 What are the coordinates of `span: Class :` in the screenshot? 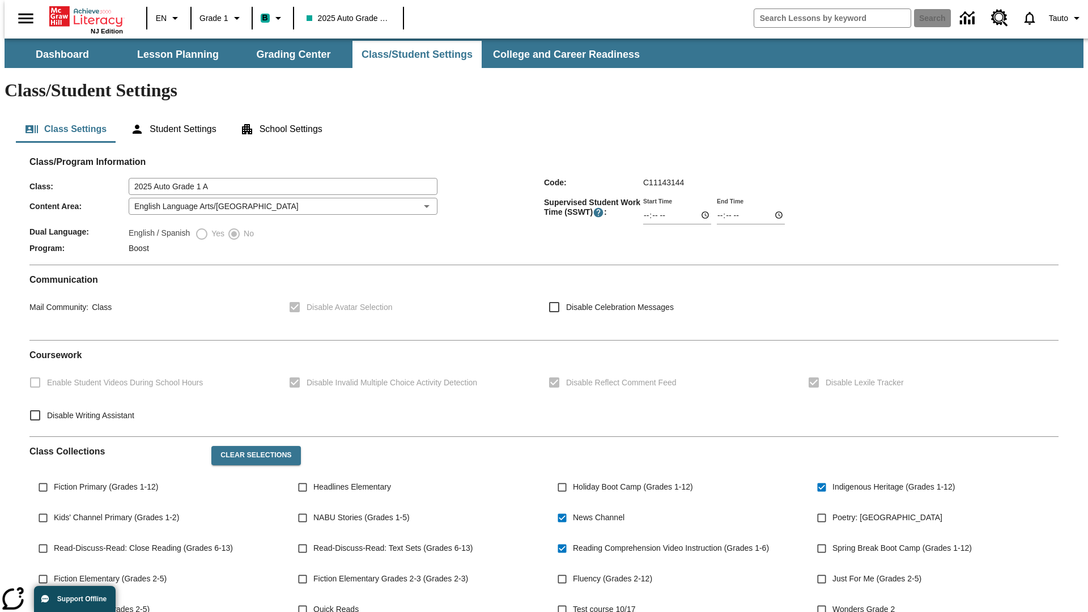 It's located at (79, 187).